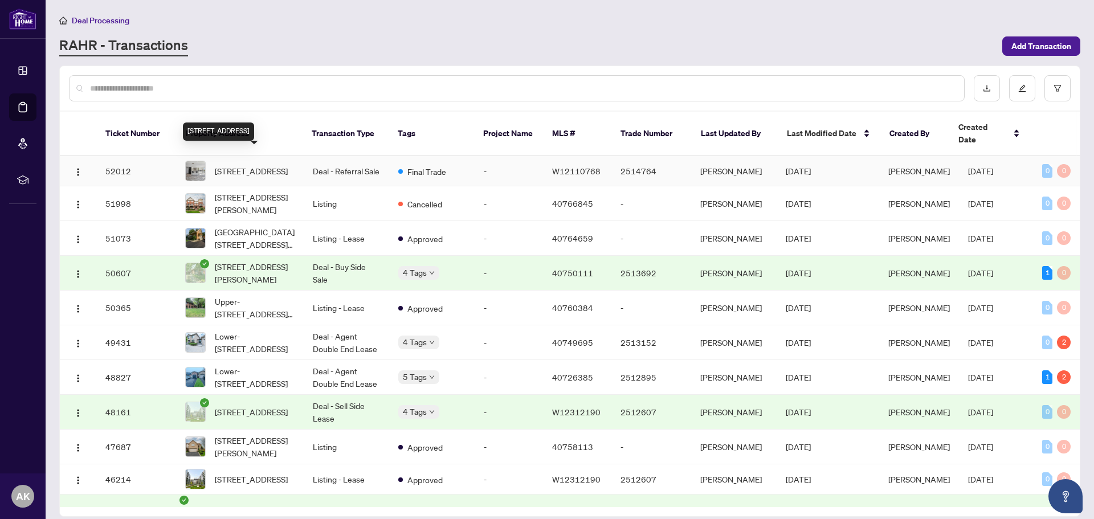  What do you see at coordinates (136, 203) in the screenshot?
I see `td: 51998` at bounding box center [136, 203].